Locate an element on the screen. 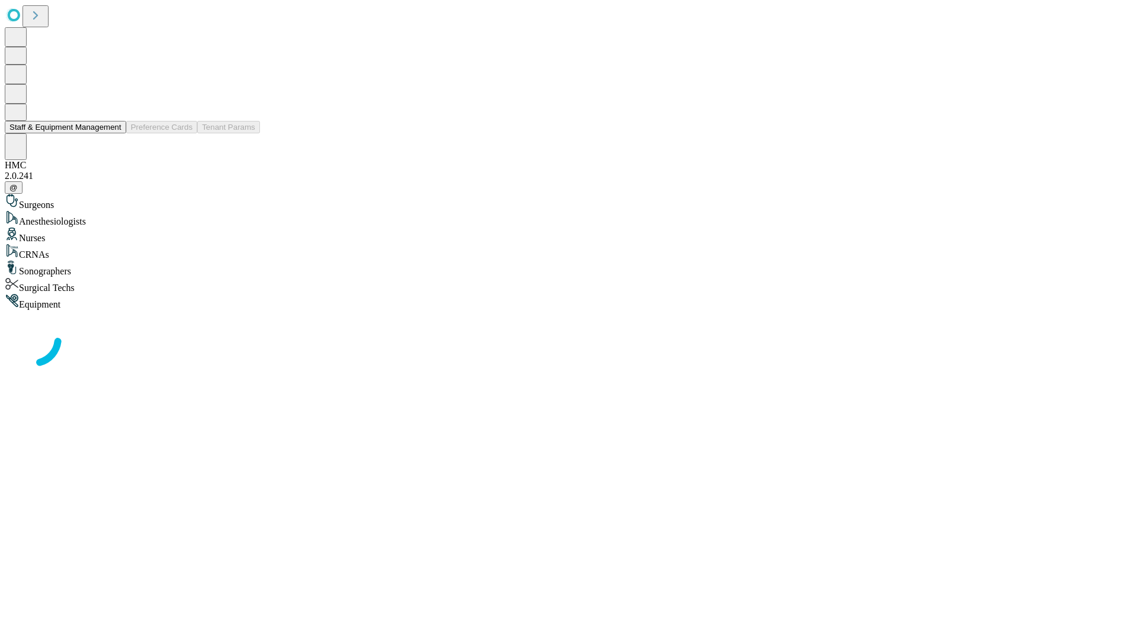 The image size is (1137, 640). div: CRNAs is located at coordinates (569, 252).